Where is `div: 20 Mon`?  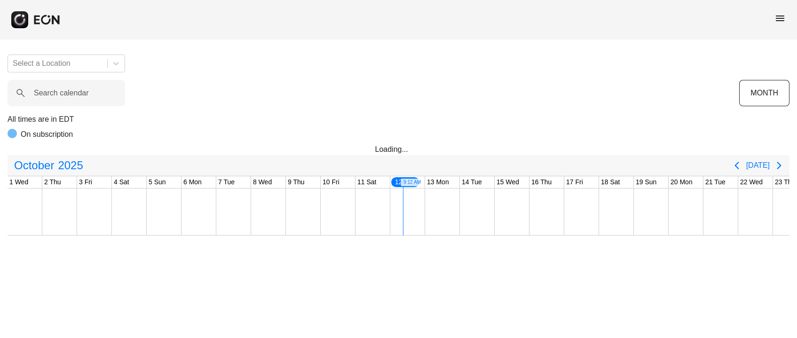 div: 20 Mon is located at coordinates (681, 182).